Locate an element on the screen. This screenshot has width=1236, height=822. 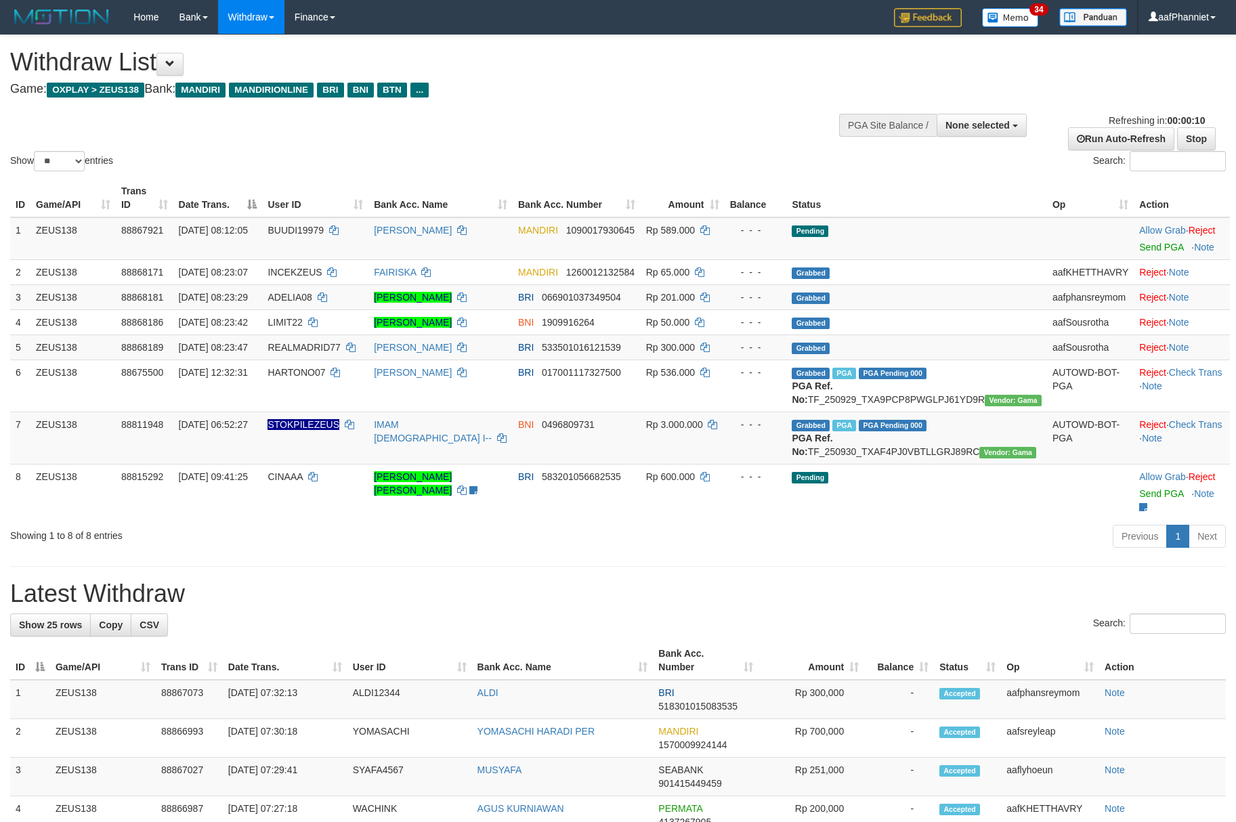
td: 2 is located at coordinates (20, 271).